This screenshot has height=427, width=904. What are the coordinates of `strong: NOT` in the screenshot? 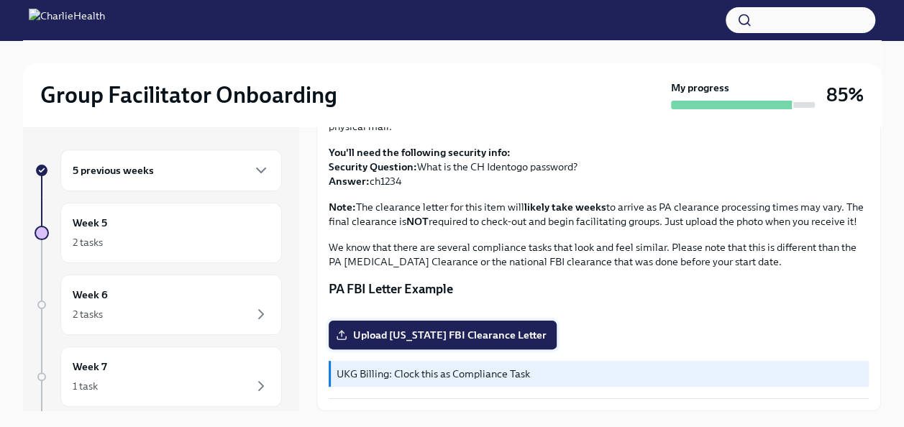 It's located at (417, 221).